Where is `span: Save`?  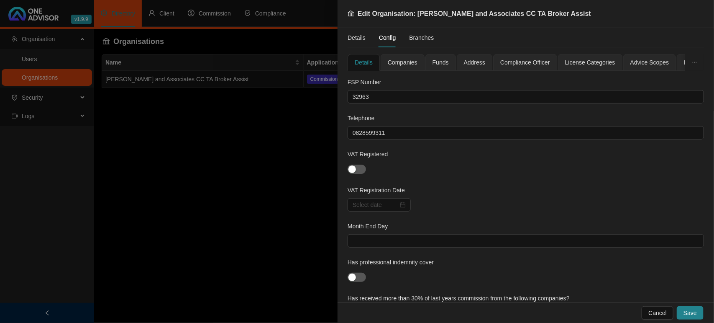
span: Save is located at coordinates (691, 313).